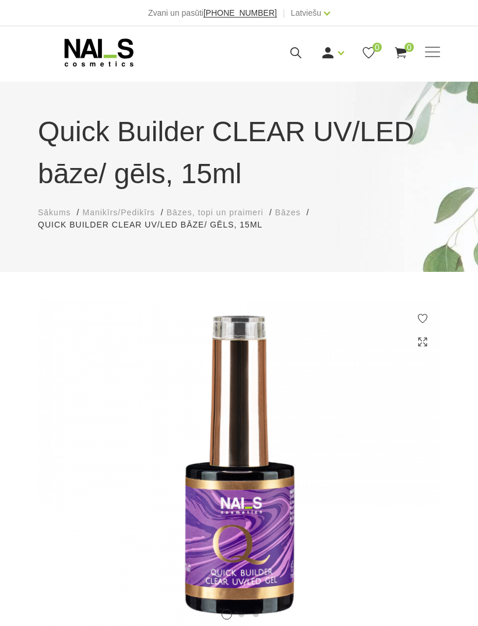  What do you see at coordinates (156, 224) in the screenshot?
I see `li: Quick Builder CLEAR UV/LED bāze/ gēls, 15ml` at bounding box center [156, 224].